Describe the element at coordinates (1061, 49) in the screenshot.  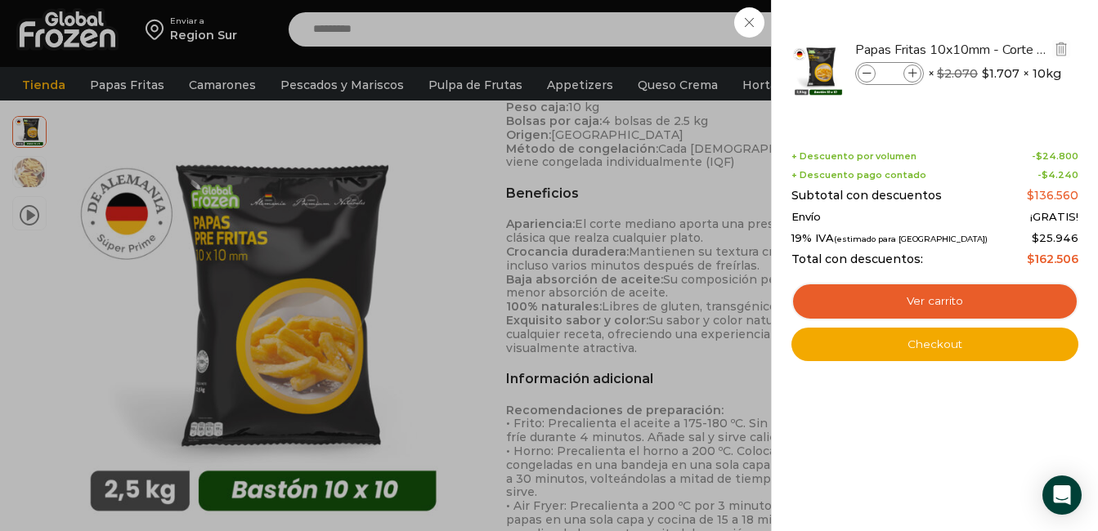
I see `img: Eliminar Papas Fritas 10x10mm - Corte Bastón - Caja 10 kg del carrito` at that location.